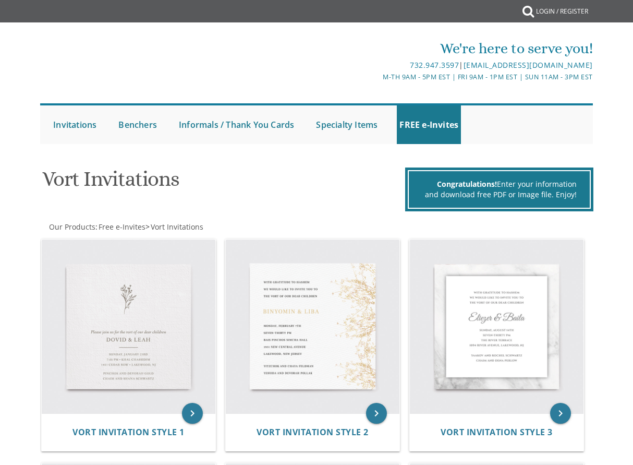  I want to click on span: Vort Invitations, so click(177, 226).